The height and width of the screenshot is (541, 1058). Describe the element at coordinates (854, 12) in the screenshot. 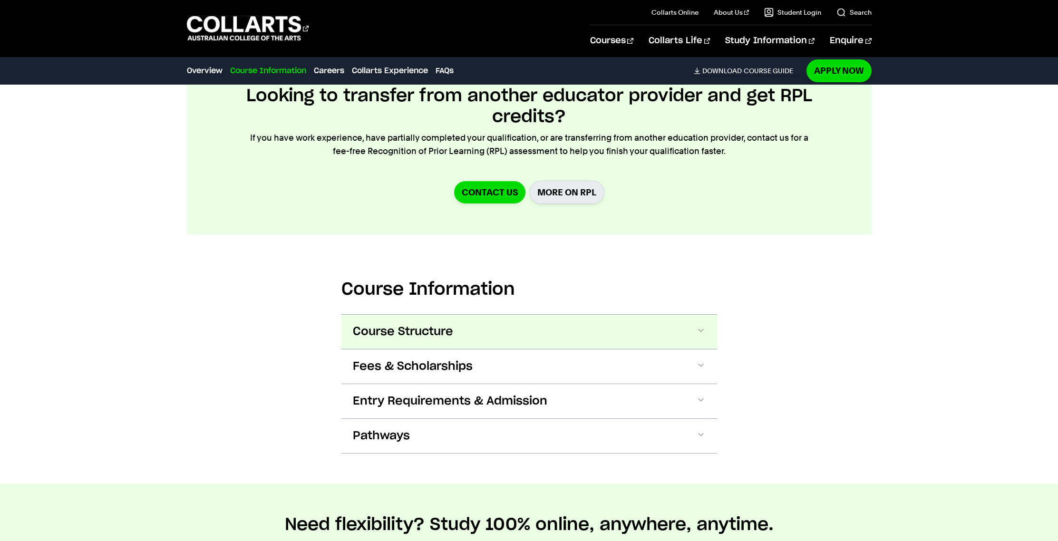

I see `a: Search` at that location.